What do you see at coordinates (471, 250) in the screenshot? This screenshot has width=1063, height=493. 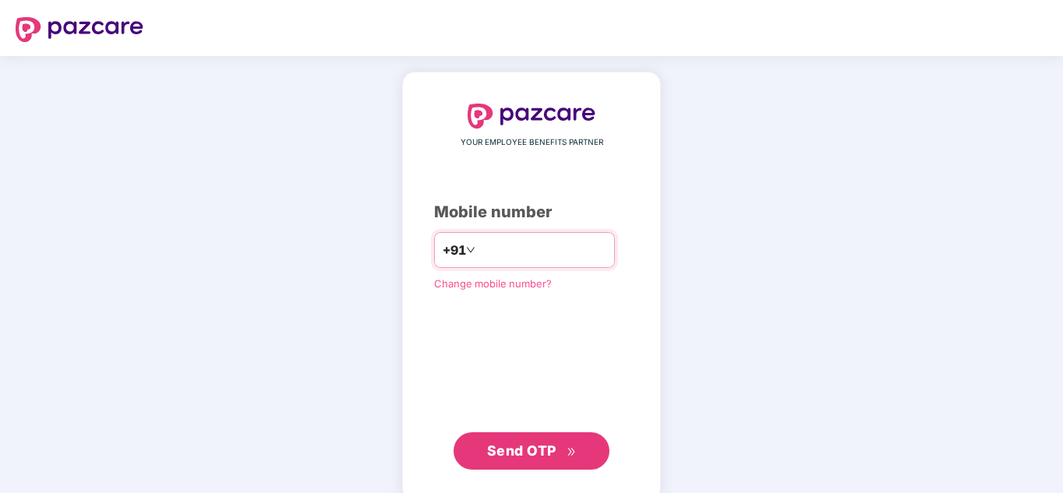 I see `span: down` at bounding box center [471, 250].